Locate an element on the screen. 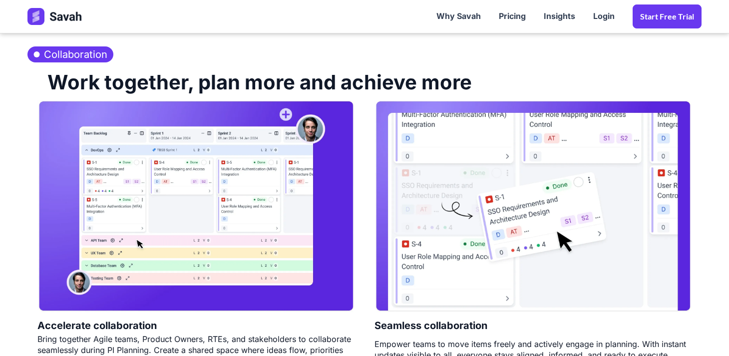 Image resolution: width=729 pixels, height=356 pixels. img: PI Planning with Savah Collaboration is located at coordinates (533, 206).